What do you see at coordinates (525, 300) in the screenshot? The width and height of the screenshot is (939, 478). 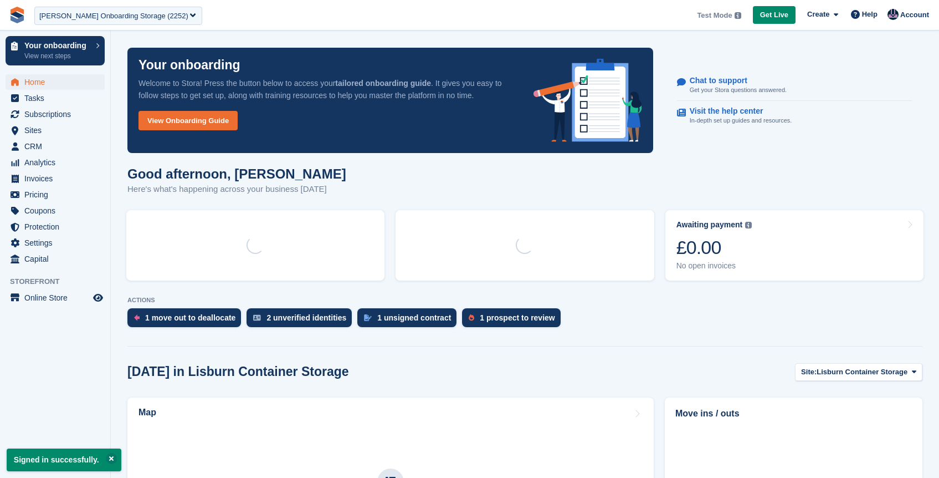 I see `p: ACTIONS` at bounding box center [525, 300].